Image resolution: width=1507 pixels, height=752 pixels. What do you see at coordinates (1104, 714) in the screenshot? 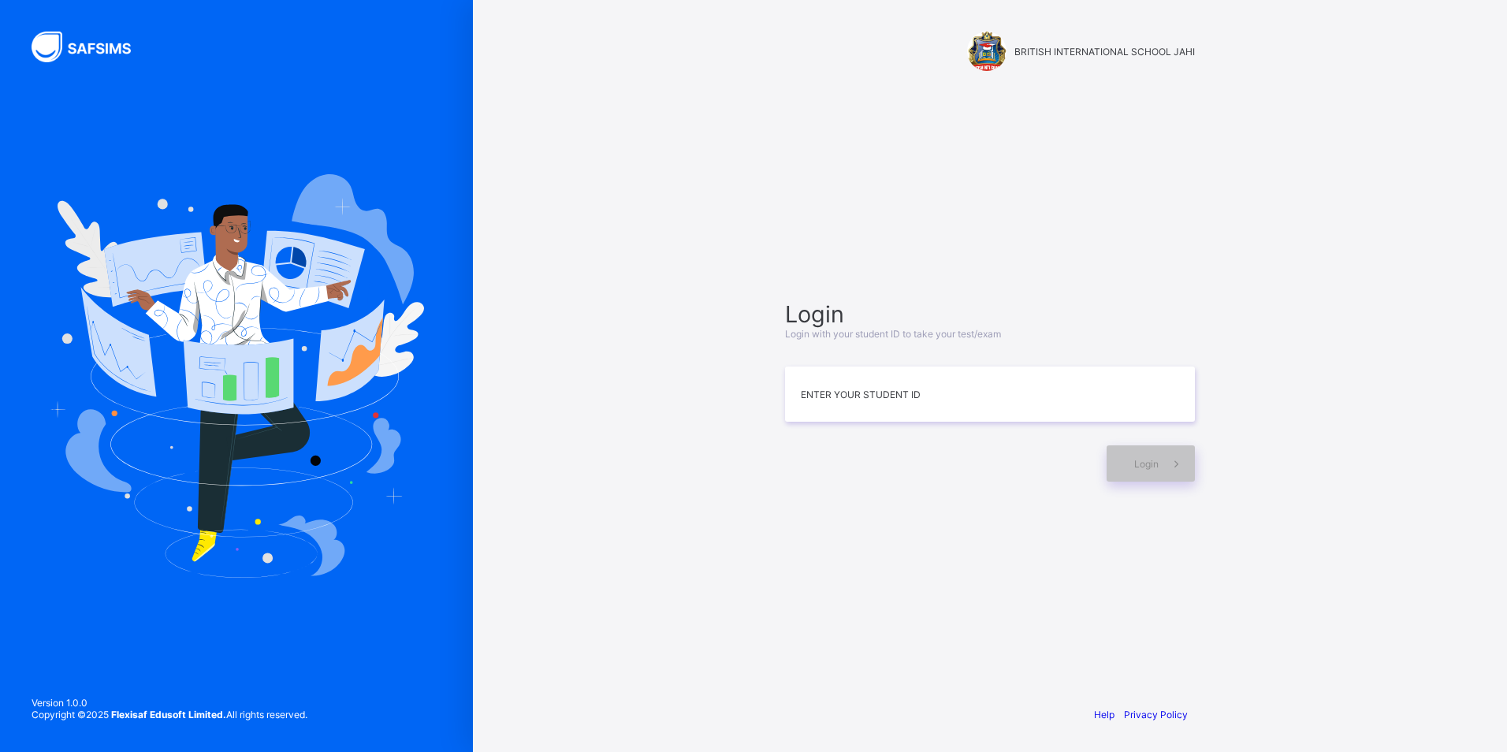
I see `a: Help` at bounding box center [1104, 714].